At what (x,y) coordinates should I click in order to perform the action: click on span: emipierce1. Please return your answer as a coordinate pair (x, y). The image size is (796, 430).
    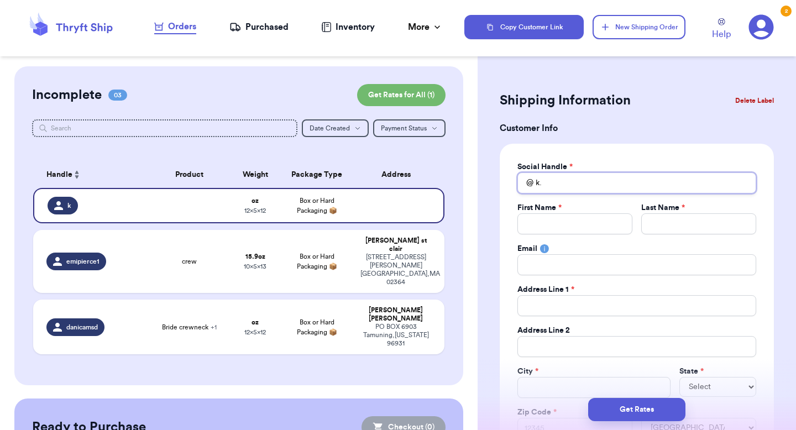
    Looking at the image, I should click on (83, 261).